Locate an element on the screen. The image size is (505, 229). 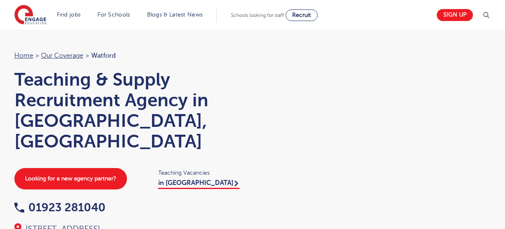
span: Teaching Vacancies is located at coordinates (201, 172).